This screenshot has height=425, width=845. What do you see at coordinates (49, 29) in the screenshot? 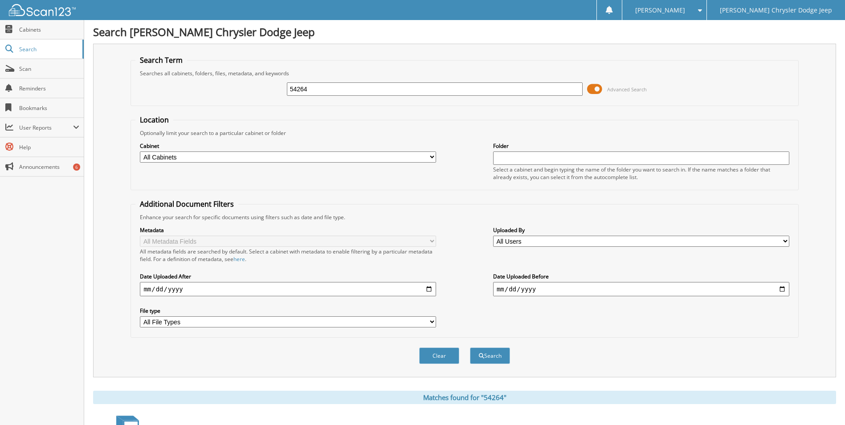
I see `span: Cabinets` at bounding box center [49, 29].